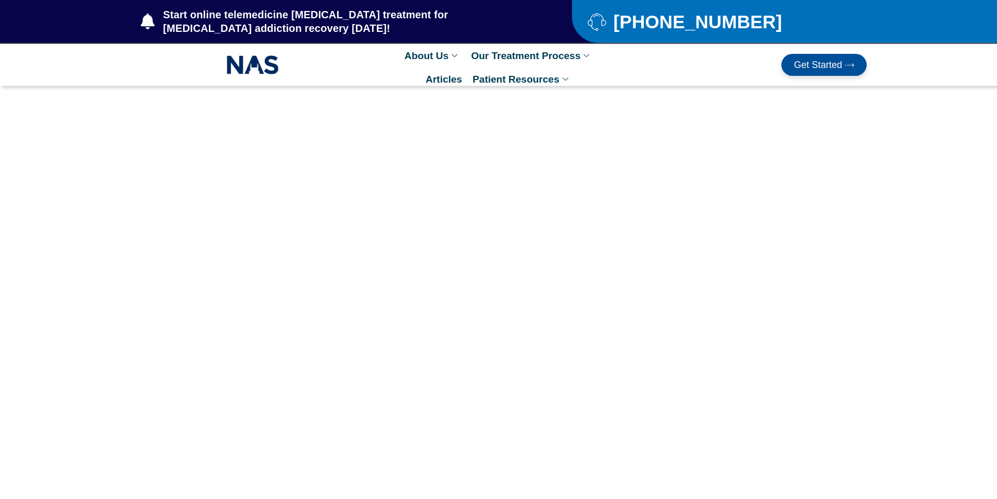 This screenshot has width=997, height=499. I want to click on img: NAS_email_signature-removebg-preview.png, so click(253, 65).